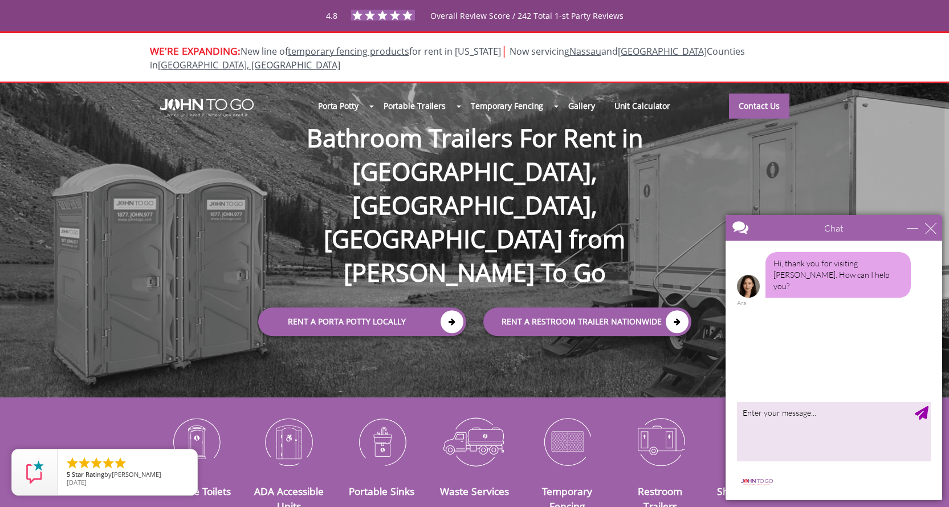 This screenshot has width=949, height=507. Describe the element at coordinates (288, 441) in the screenshot. I see `img: ADA-Accessible-Units-icon_N.png` at that location.